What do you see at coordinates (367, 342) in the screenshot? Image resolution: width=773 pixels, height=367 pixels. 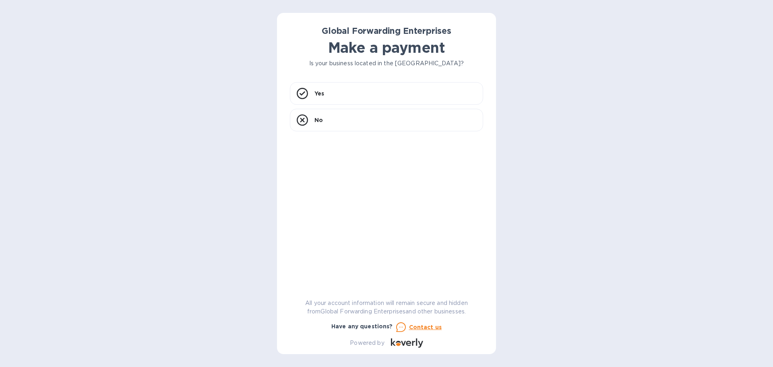 I see `p: Powered by` at bounding box center [367, 342].